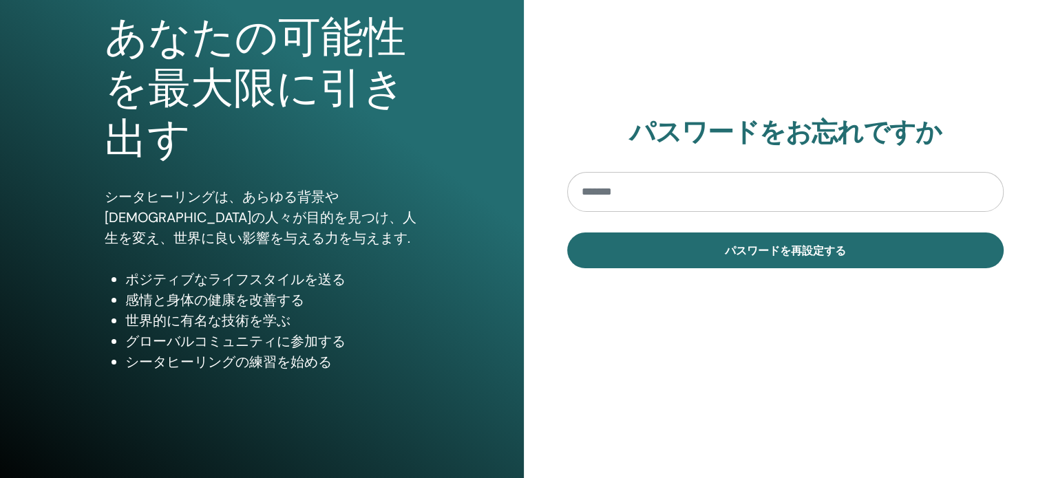 This screenshot has height=478, width=1047. What do you see at coordinates (272, 341) in the screenshot?
I see `li: グローバルコミュニティに参加する` at bounding box center [272, 341].